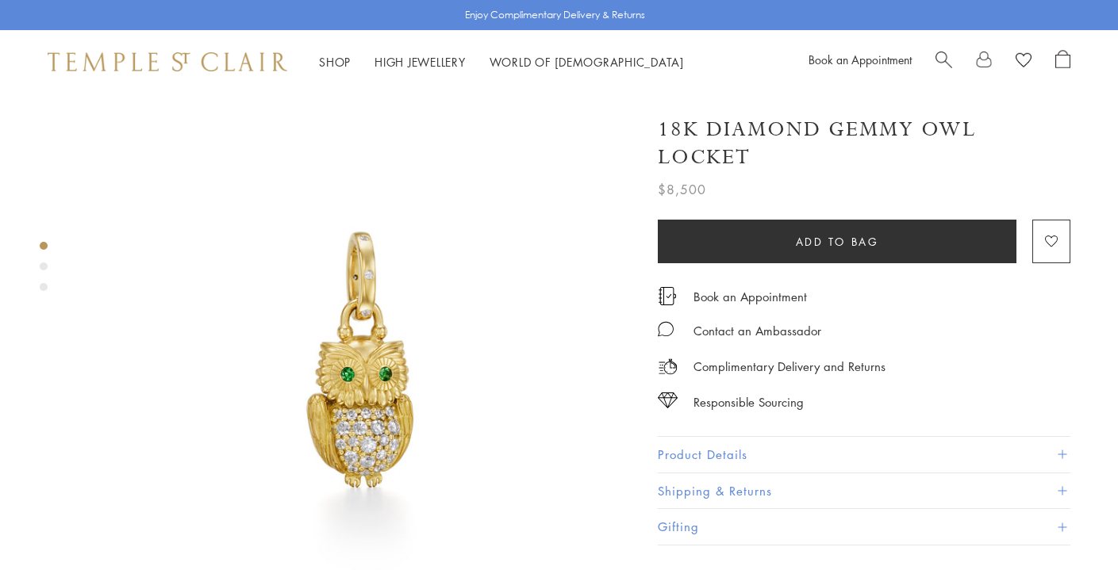 Image resolution: width=1118 pixels, height=570 pixels. Describe the element at coordinates (1023, 62) in the screenshot. I see `a: View Wishlist` at that location.